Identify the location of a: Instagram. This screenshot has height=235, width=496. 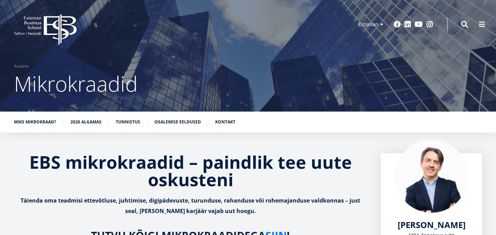
(430, 24).